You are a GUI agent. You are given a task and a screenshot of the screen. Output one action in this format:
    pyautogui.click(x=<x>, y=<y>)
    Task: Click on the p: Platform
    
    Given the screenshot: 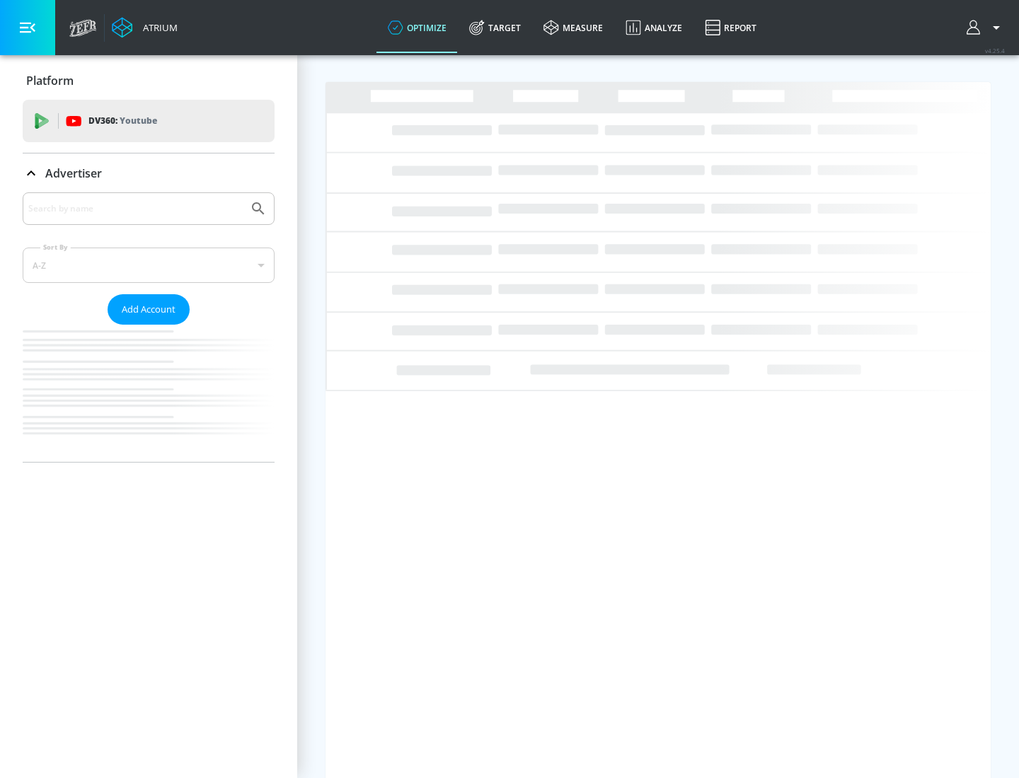 What is the action you would take?
    pyautogui.click(x=50, y=81)
    